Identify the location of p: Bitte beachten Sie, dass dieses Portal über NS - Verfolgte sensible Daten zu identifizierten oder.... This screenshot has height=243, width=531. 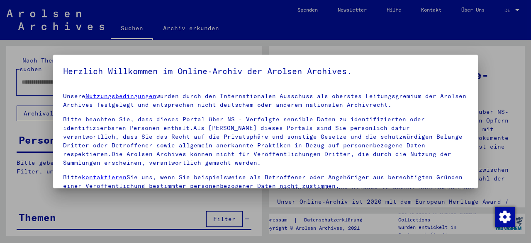
(265, 141).